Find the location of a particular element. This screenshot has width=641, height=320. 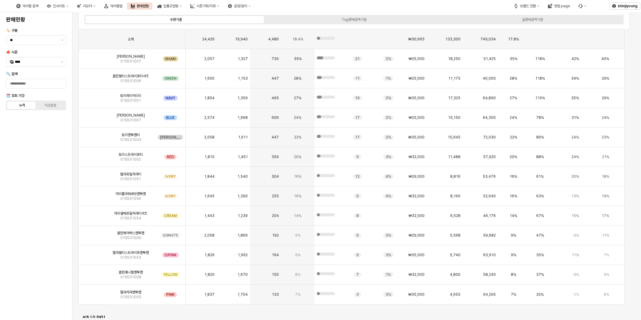

span: 64,350 is located at coordinates (489, 118).